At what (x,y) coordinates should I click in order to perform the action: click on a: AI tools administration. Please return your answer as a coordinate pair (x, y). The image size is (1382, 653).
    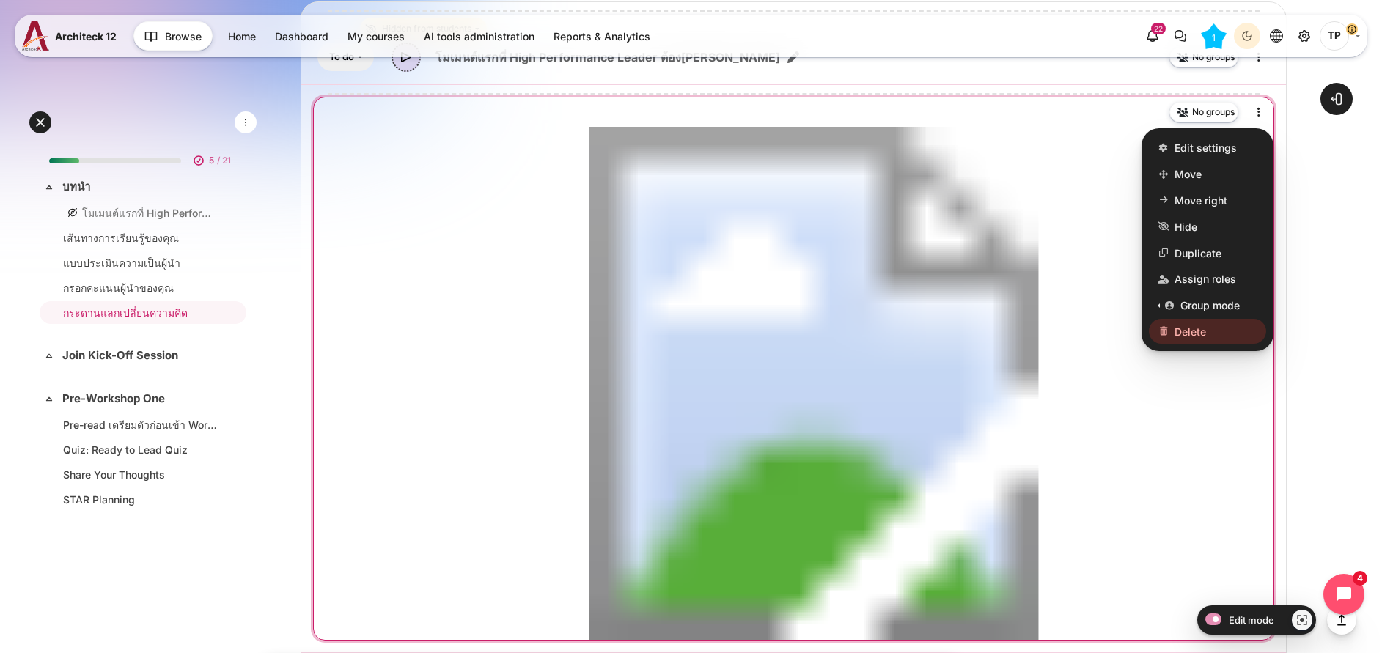
    Looking at the image, I should click on (479, 36).